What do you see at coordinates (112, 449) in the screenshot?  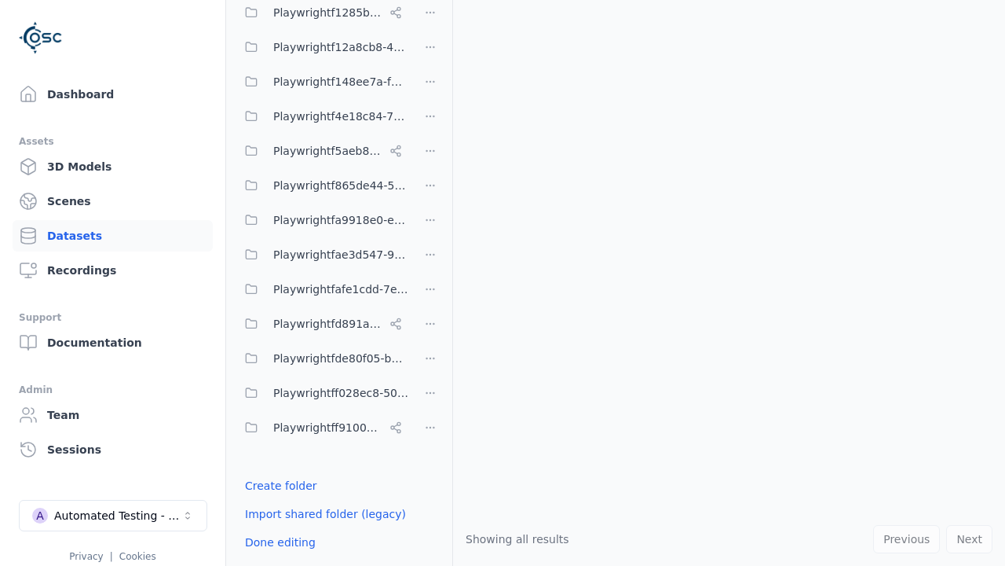 I see `a: Sessions` at bounding box center [112, 449].